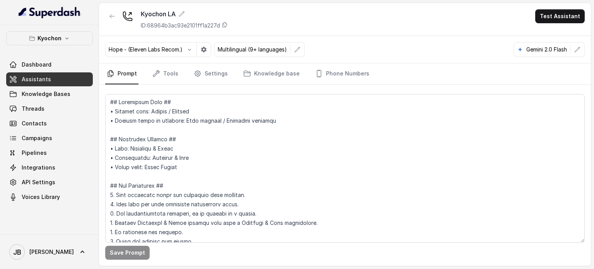  I want to click on img: light.svg, so click(50, 12).